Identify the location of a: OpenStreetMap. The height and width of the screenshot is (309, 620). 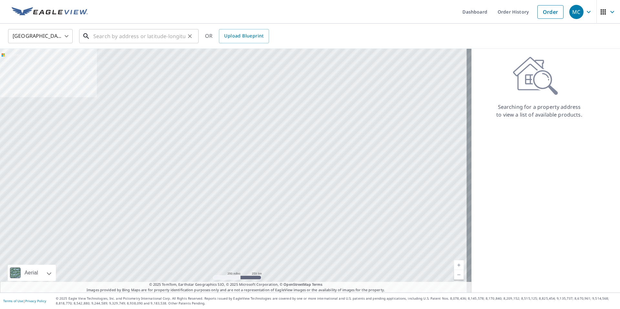
(297, 284).